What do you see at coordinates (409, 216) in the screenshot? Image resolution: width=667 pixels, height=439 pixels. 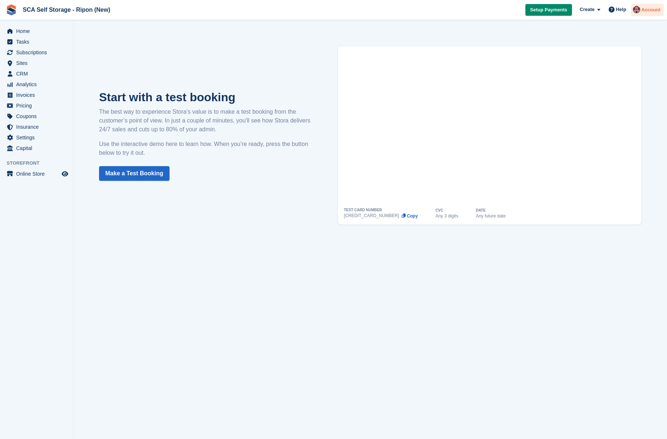 I see `button: Copy` at bounding box center [409, 216].